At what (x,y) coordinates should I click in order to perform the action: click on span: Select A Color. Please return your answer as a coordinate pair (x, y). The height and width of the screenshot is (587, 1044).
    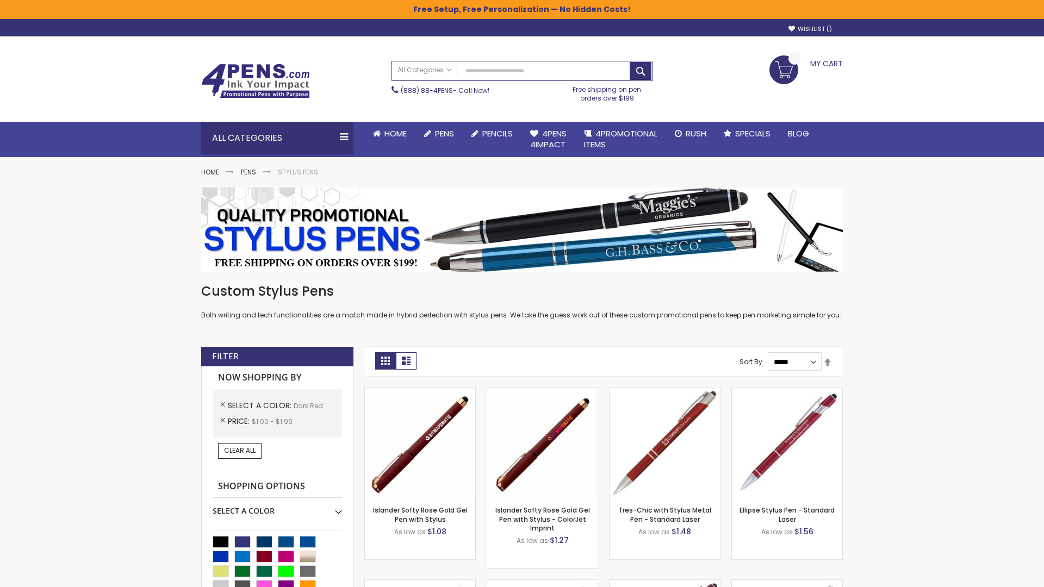
    Looking at the image, I should click on (261, 406).